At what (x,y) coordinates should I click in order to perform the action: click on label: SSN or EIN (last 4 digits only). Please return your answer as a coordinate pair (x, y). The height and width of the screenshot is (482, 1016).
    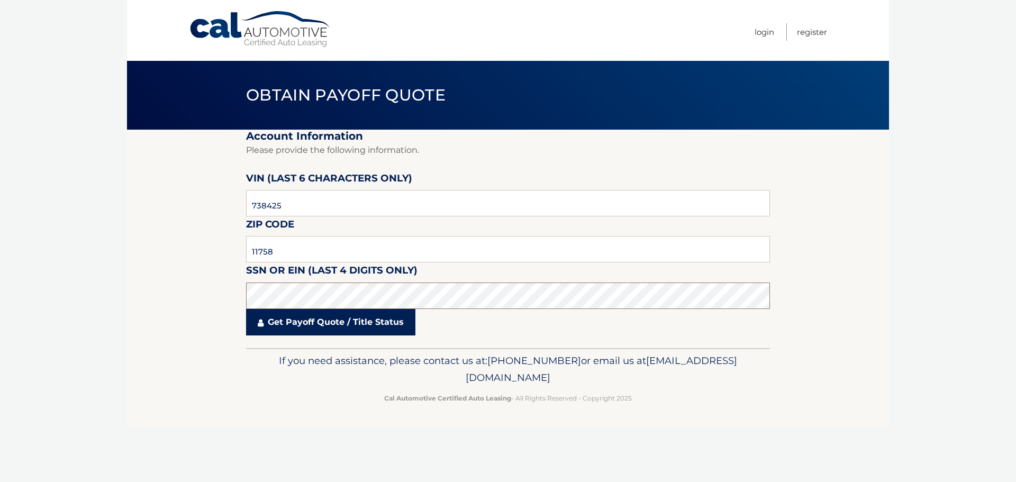
    Looking at the image, I should click on (332, 272).